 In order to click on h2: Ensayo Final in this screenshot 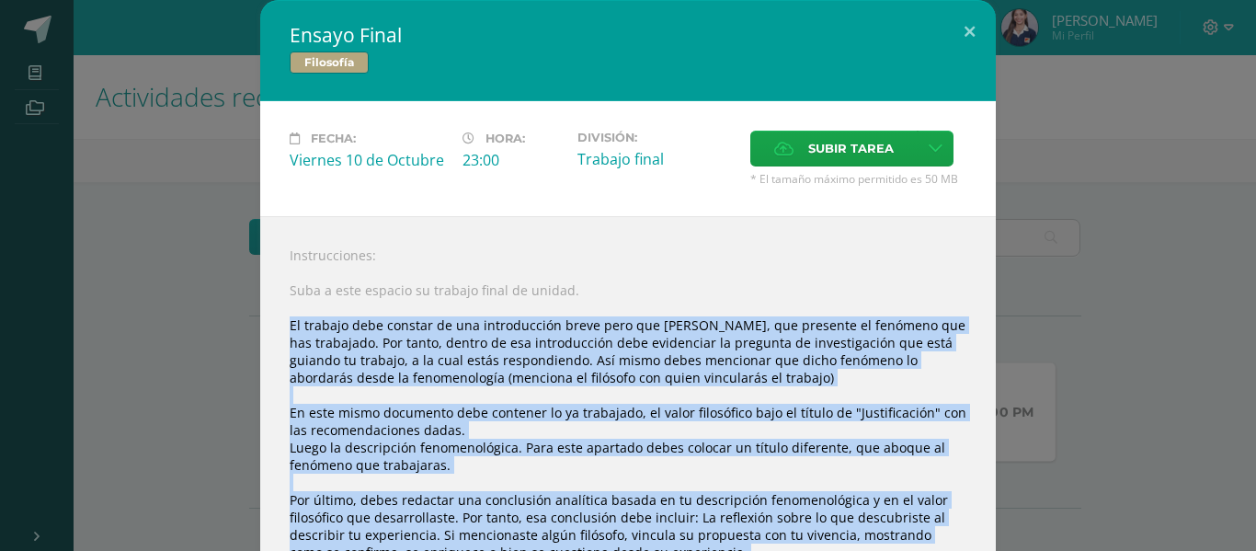, I will do `click(628, 35)`.